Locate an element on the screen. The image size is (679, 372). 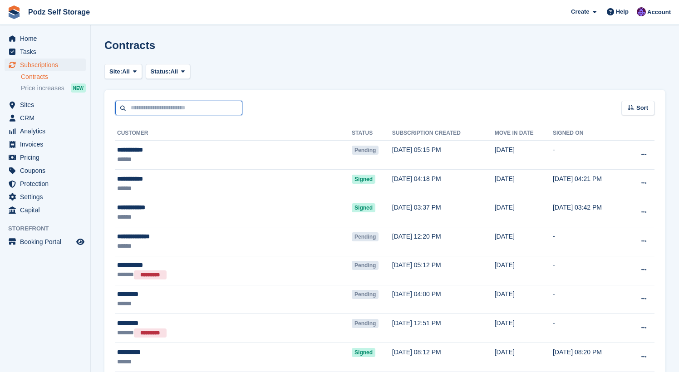
div: NEW is located at coordinates (78, 88).